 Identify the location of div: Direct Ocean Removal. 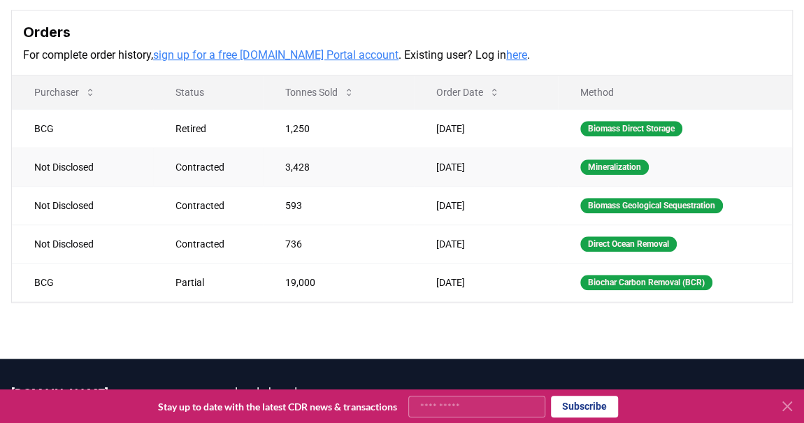
(629, 244).